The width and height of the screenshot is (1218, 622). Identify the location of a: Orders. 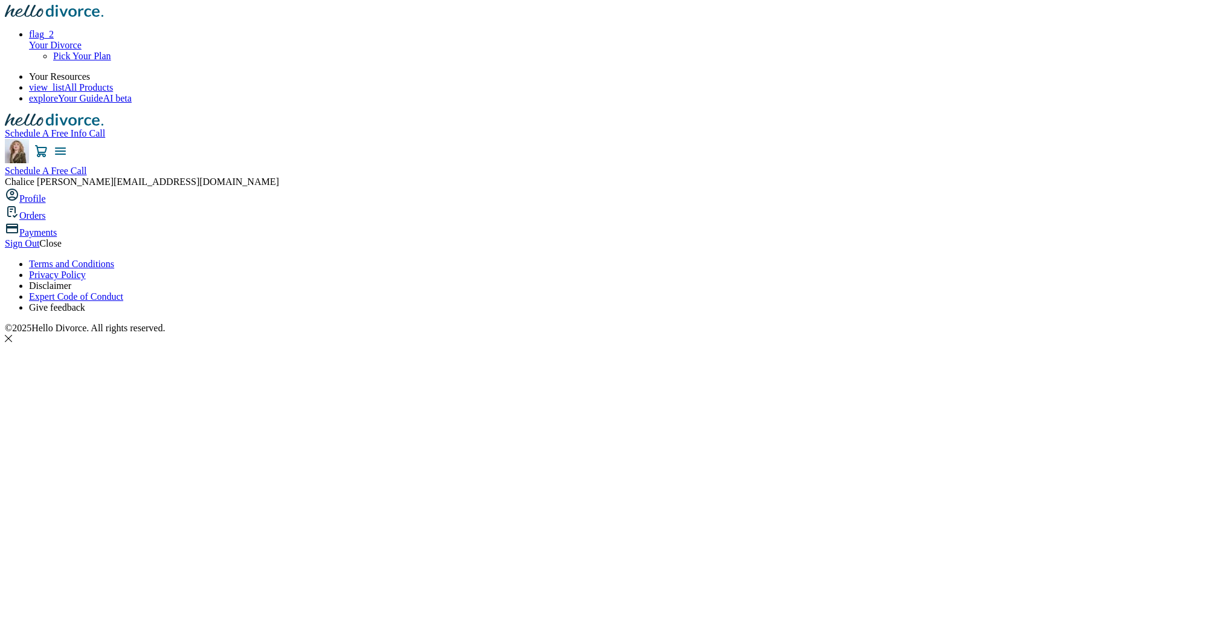
(33, 215).